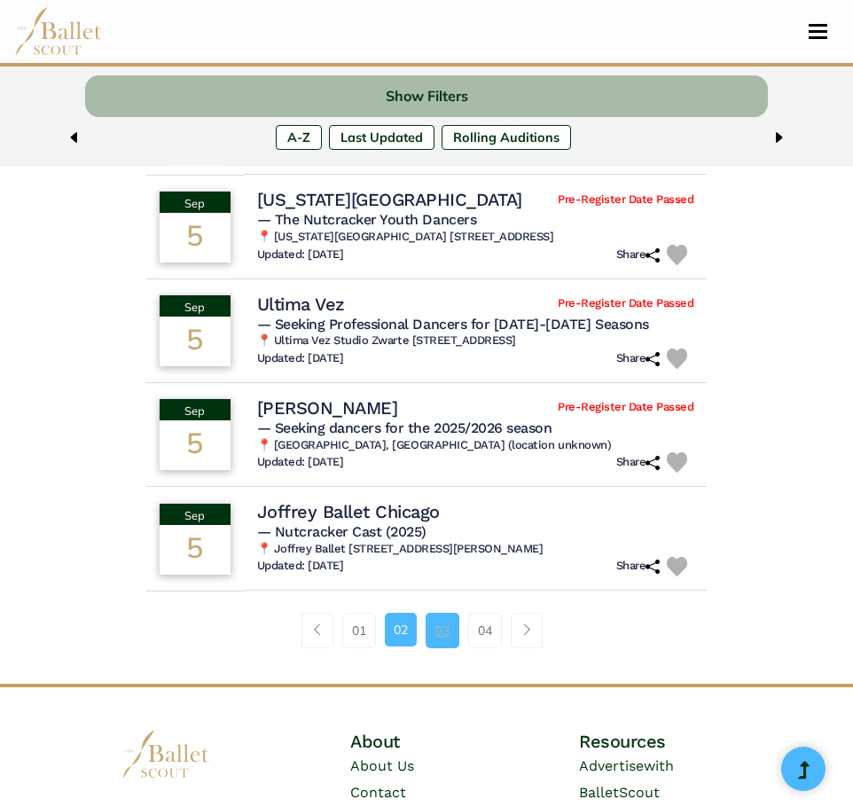 This screenshot has width=853, height=807. What do you see at coordinates (381, 137) in the screenshot?
I see `label: Last Updated` at bounding box center [381, 137].